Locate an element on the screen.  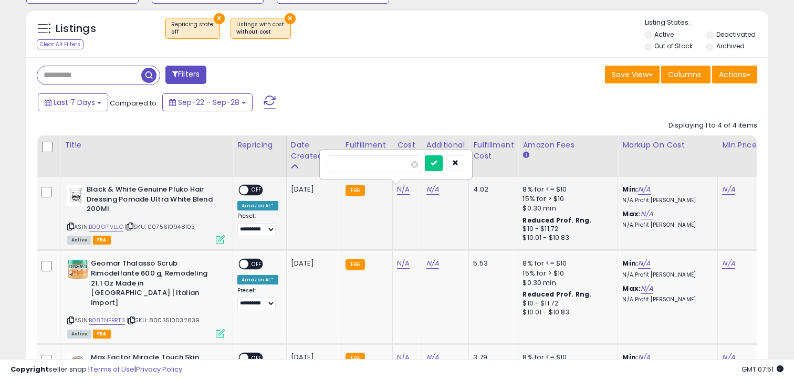
label: Archived is located at coordinates (730, 46).